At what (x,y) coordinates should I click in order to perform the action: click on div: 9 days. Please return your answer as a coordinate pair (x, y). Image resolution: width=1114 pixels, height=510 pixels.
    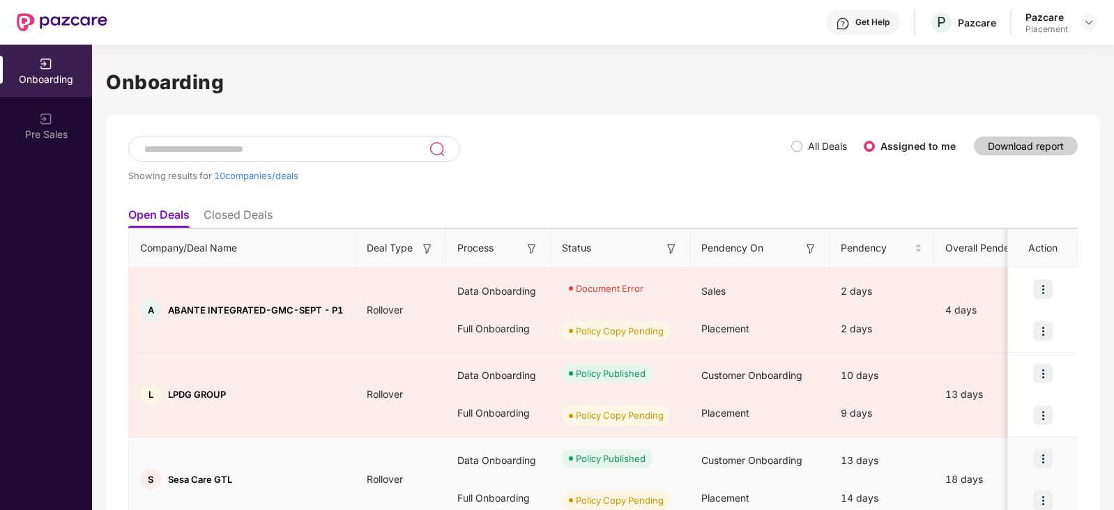
    Looking at the image, I should click on (882, 413).